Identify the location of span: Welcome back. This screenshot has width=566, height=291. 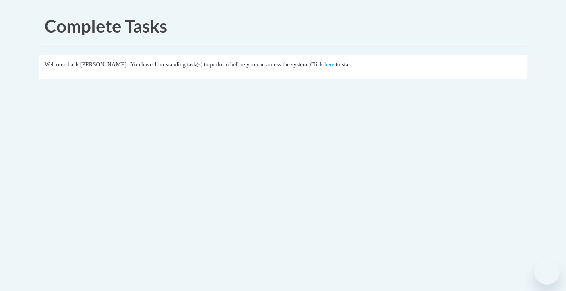
(62, 64).